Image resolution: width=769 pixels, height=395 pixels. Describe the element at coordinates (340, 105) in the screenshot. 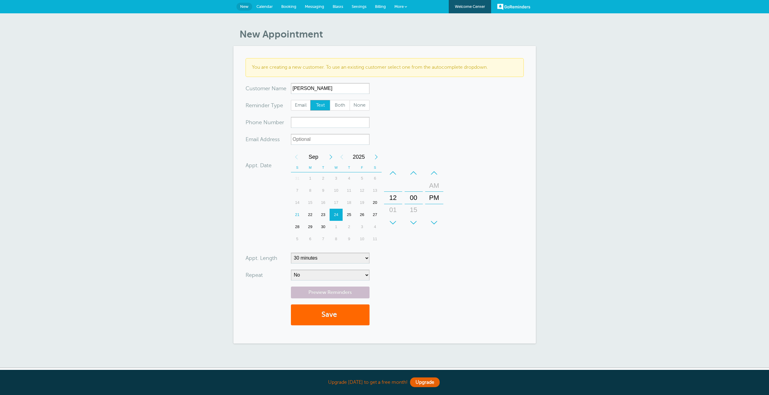

I see `span: Both` at that location.